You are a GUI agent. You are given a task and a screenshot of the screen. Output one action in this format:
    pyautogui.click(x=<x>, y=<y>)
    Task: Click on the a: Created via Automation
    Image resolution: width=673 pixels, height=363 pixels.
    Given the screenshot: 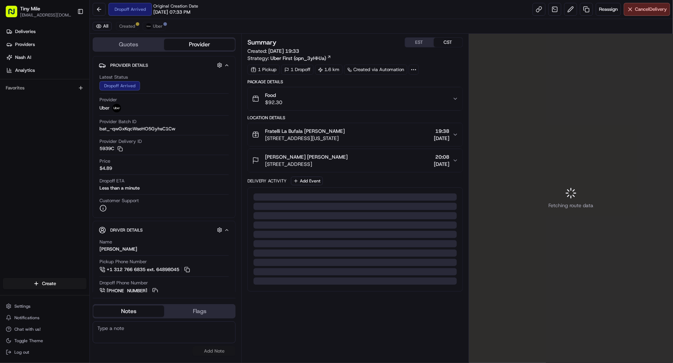 What is the action you would take?
    pyautogui.click(x=376, y=70)
    